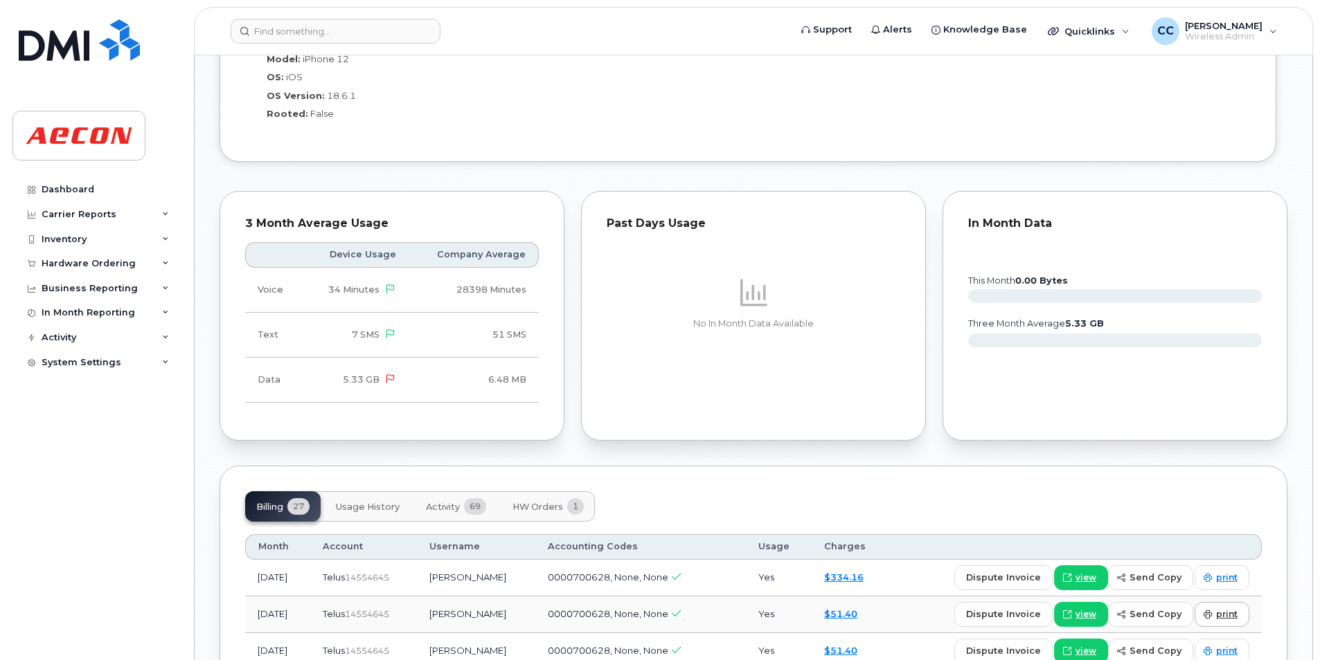 The image size is (1320, 660). Describe the element at coordinates (575, 507) in the screenshot. I see `span: 1` at that location.